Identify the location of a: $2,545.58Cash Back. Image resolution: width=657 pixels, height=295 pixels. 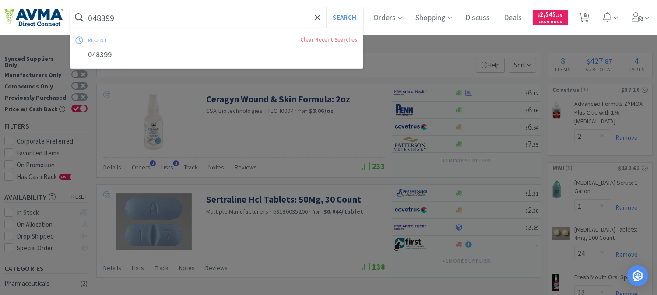
(551, 18).